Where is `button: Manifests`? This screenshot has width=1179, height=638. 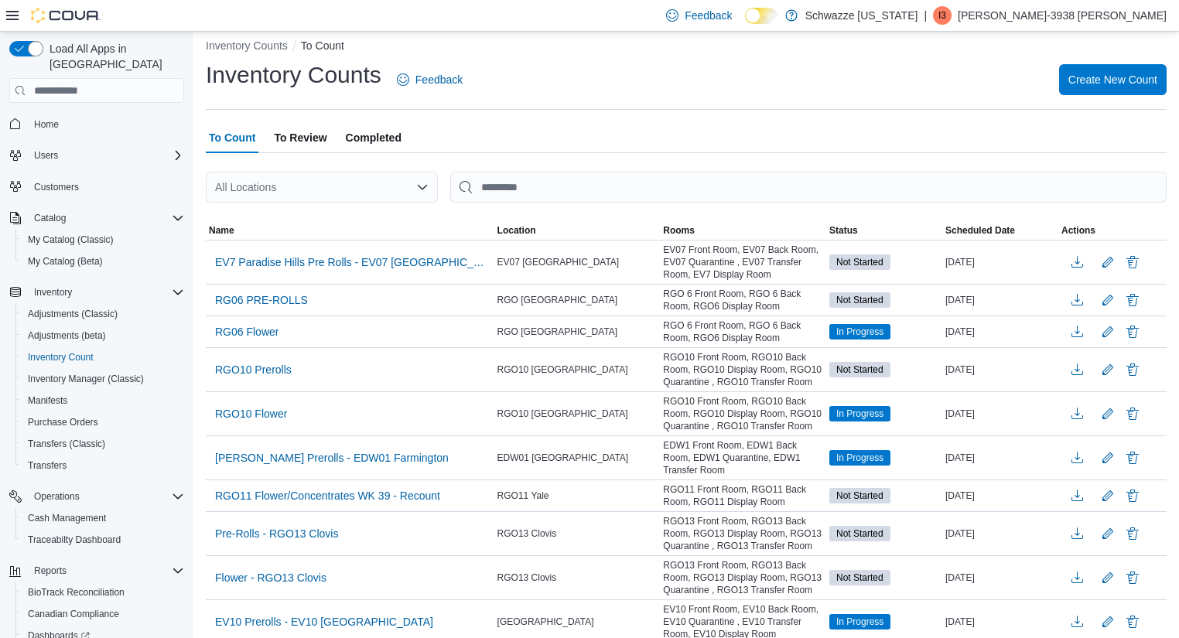 button: Manifests is located at coordinates (103, 401).